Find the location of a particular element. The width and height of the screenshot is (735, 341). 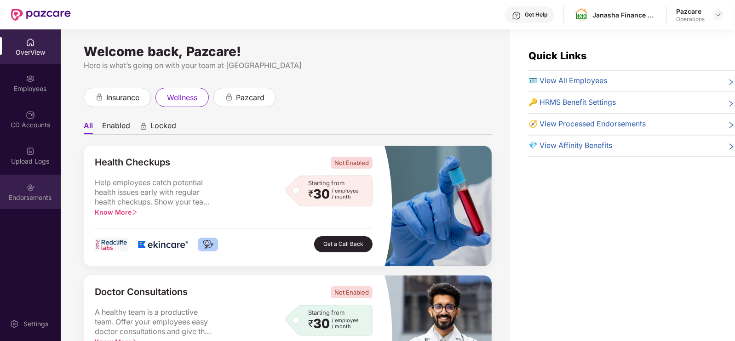

img: Janasha%20Logo%20(1).png is located at coordinates (582, 15).